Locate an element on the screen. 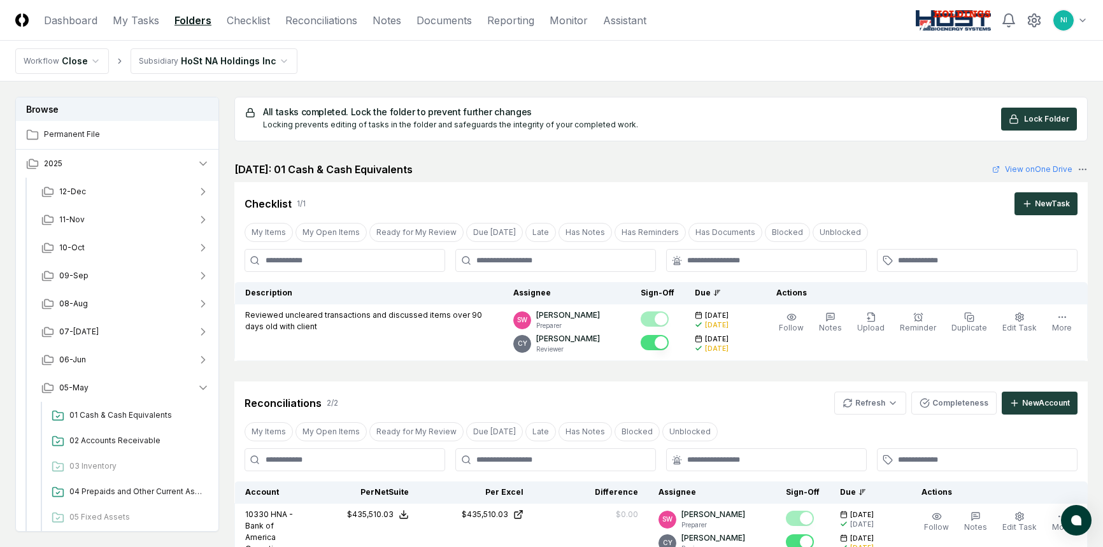 The height and width of the screenshot is (547, 1103). span: 11-Nov is located at coordinates (72, 220).